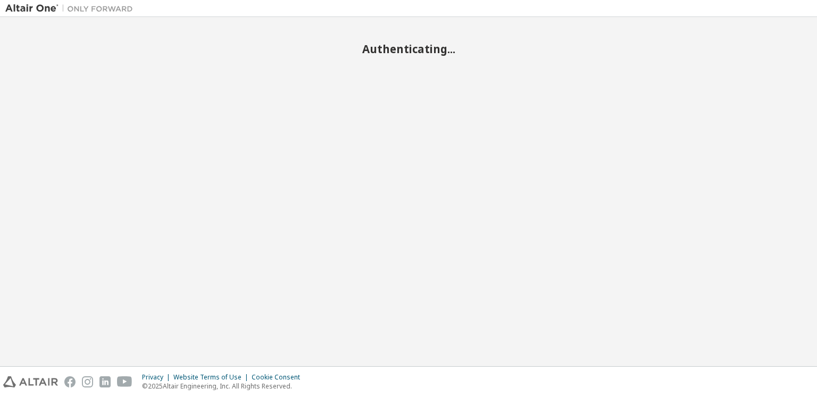 The width and height of the screenshot is (817, 397). Describe the element at coordinates (212, 378) in the screenshot. I see `div: Website Terms of Use` at that location.